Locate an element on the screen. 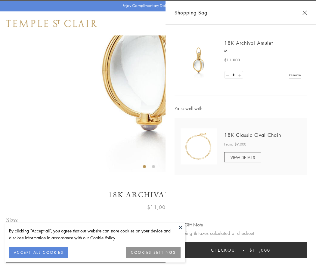  a: Remove is located at coordinates (295, 75).